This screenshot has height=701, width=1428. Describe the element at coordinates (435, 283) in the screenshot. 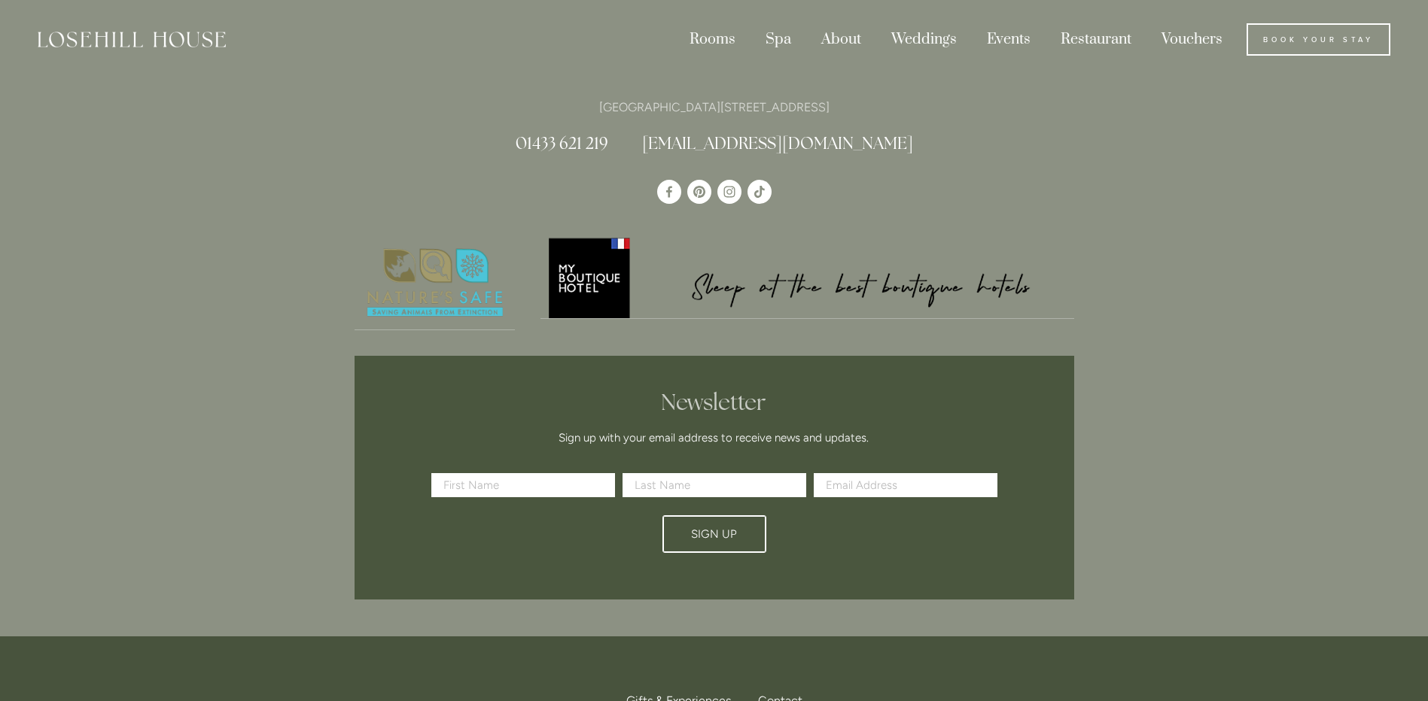

I see `img: Nature's Safe - Logo` at that location.